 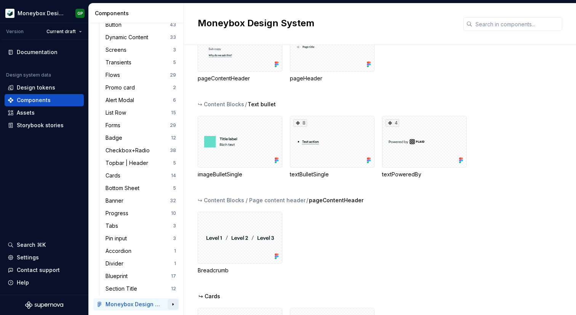 I want to click on a: Design tokens, so click(x=44, y=88).